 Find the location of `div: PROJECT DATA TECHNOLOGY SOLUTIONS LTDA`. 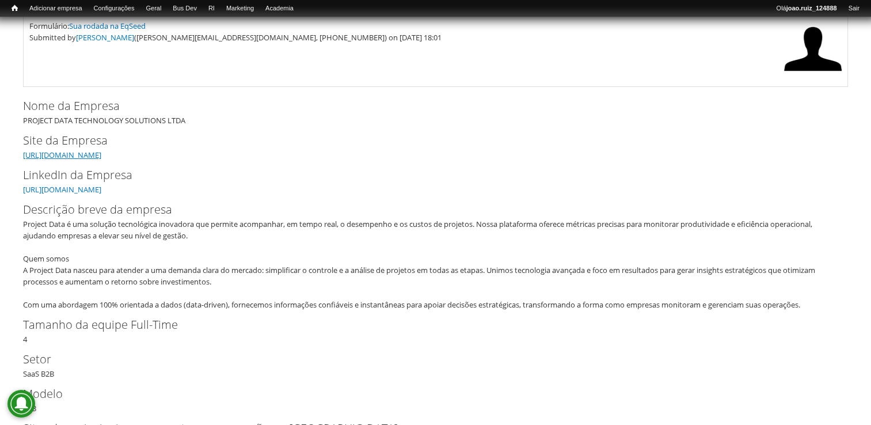

div: PROJECT DATA TECHNOLOGY SOLUTIONS LTDA is located at coordinates (435, 112).